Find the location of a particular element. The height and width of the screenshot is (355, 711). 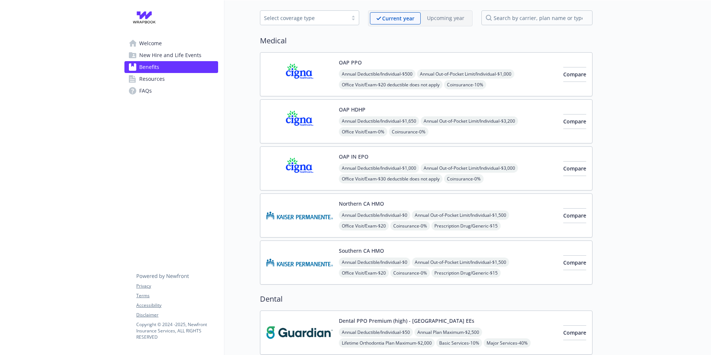

span: Office Visit/Exam - $20 deductible does not apply is located at coordinates (391, 84).